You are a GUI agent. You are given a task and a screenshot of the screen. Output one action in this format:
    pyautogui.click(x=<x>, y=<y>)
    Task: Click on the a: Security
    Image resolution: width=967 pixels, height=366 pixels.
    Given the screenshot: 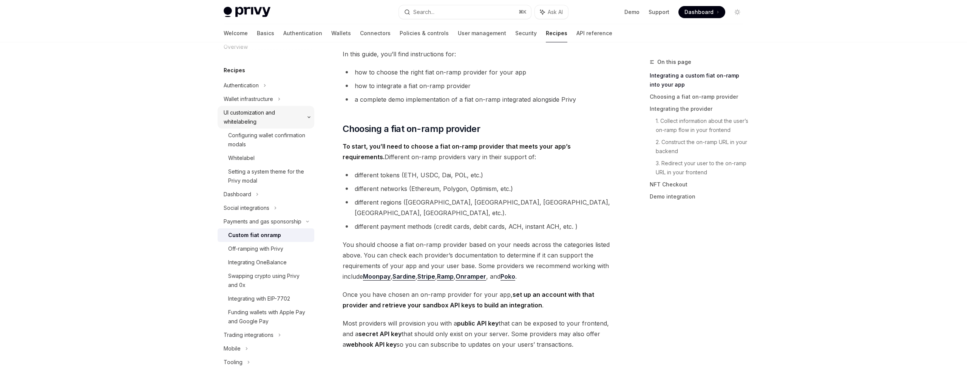 What is the action you would take?
    pyautogui.click(x=526, y=33)
    